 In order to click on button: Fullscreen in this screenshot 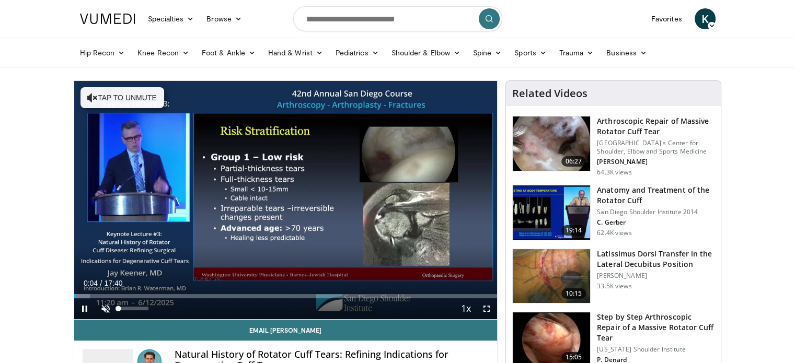, I will do `click(487, 309)`.